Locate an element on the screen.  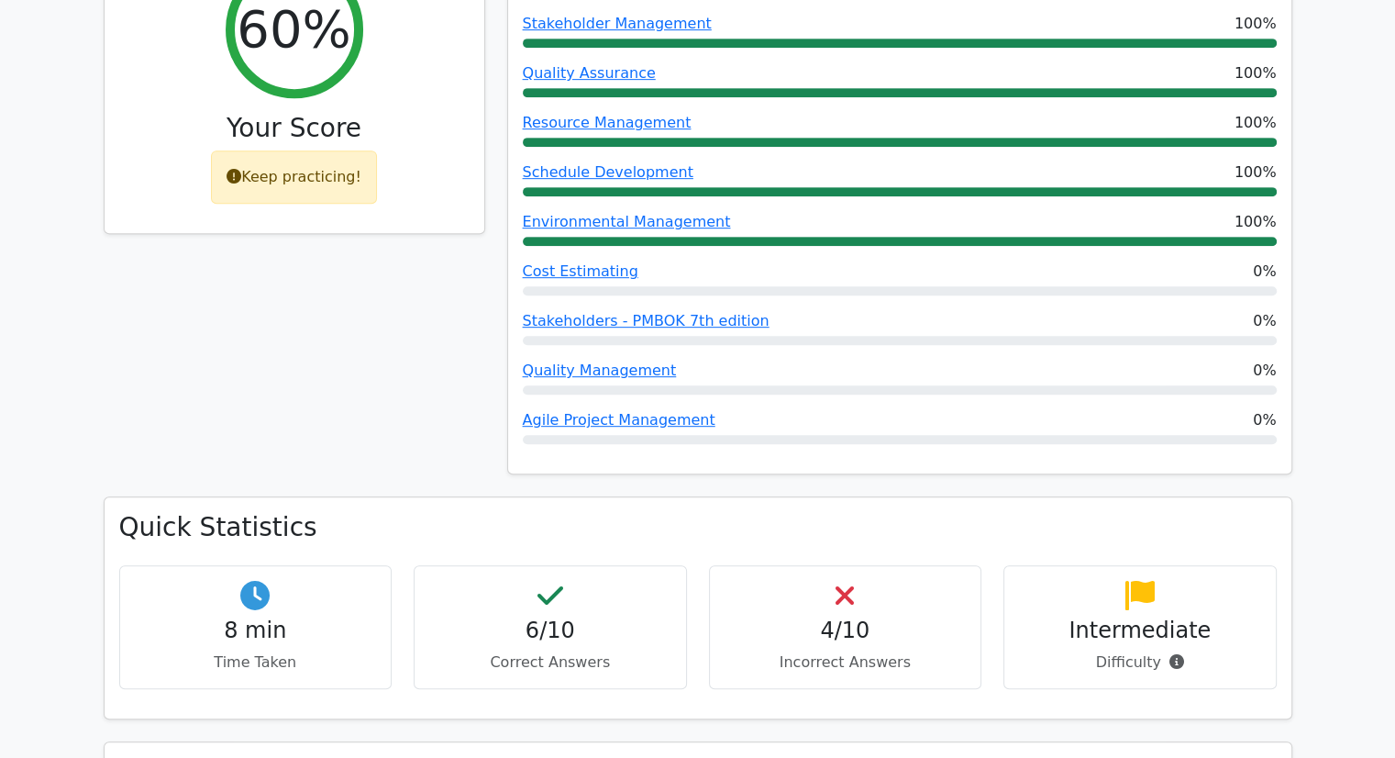
a: Environmental Management is located at coordinates (627, 221).